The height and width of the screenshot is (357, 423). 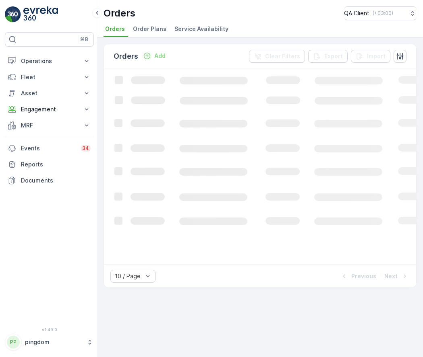 I want to click on p: Clear Filters, so click(x=282, y=56).